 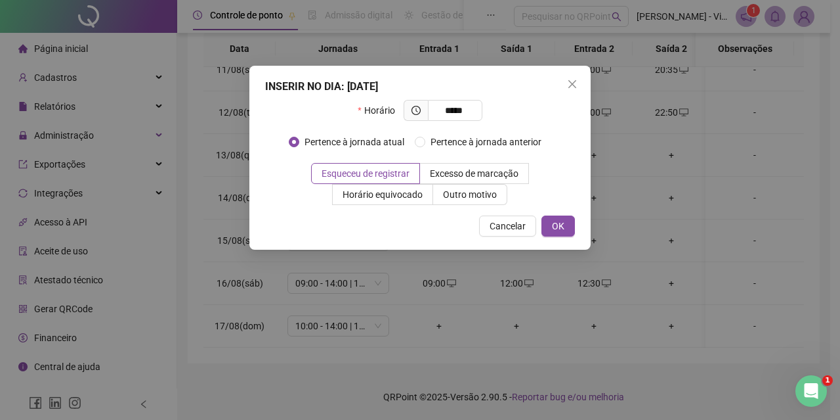 I want to click on span: close, so click(x=573, y=84).